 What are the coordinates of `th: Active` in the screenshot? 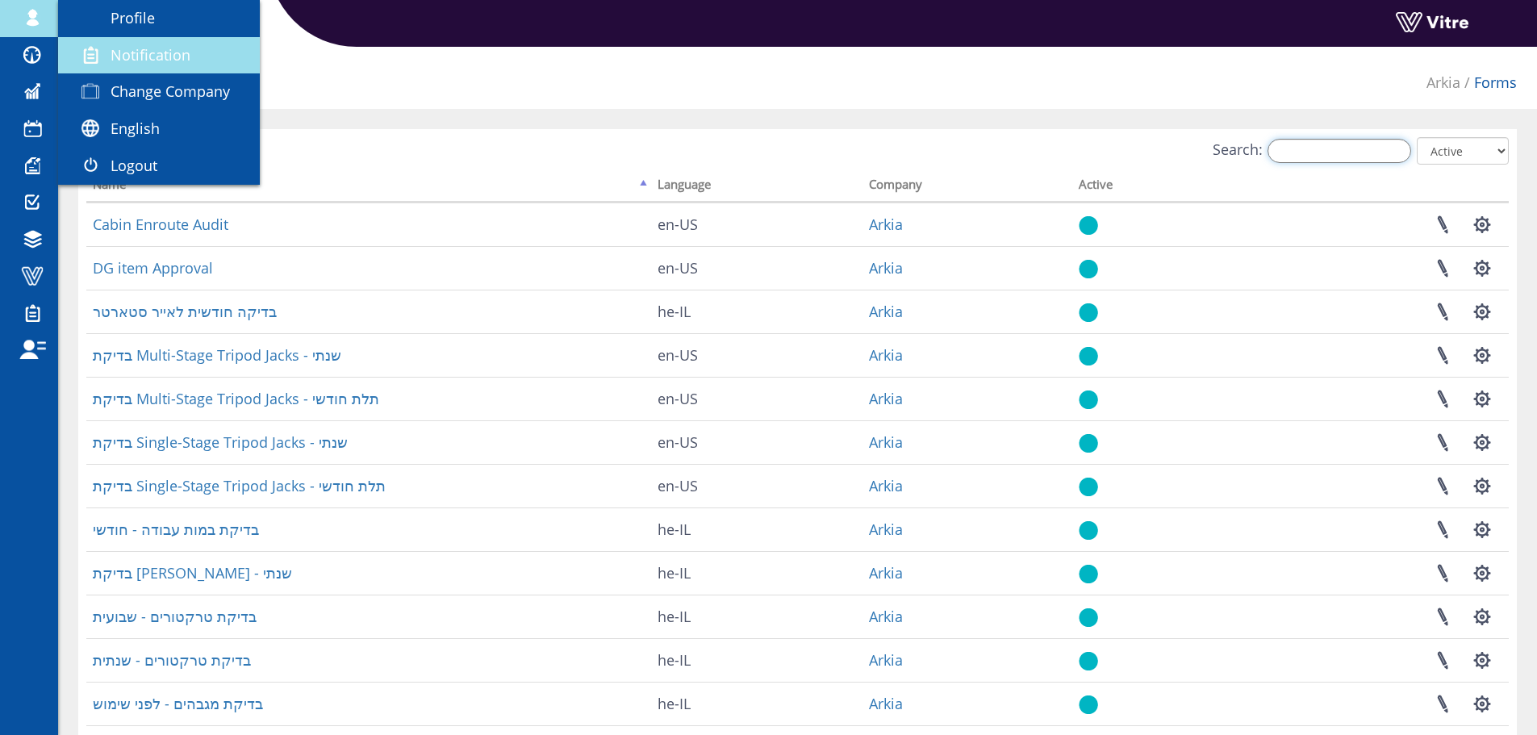 It's located at (1145, 187).